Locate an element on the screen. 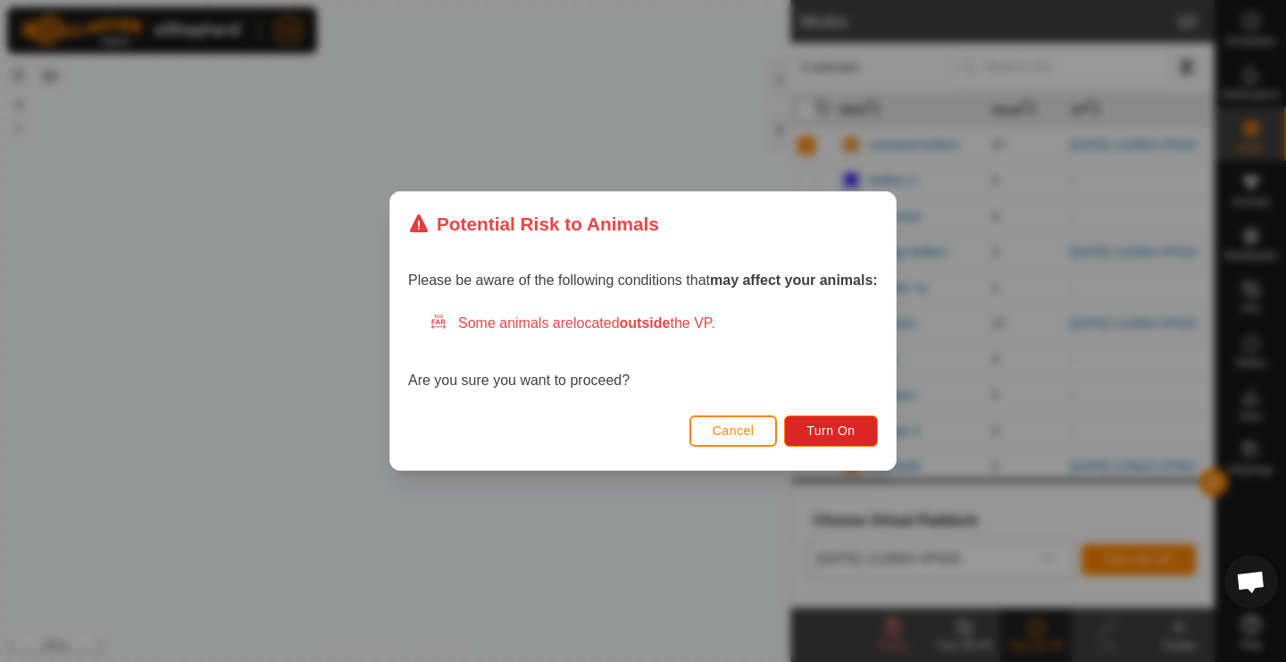  span: Cancel is located at coordinates (733, 430).